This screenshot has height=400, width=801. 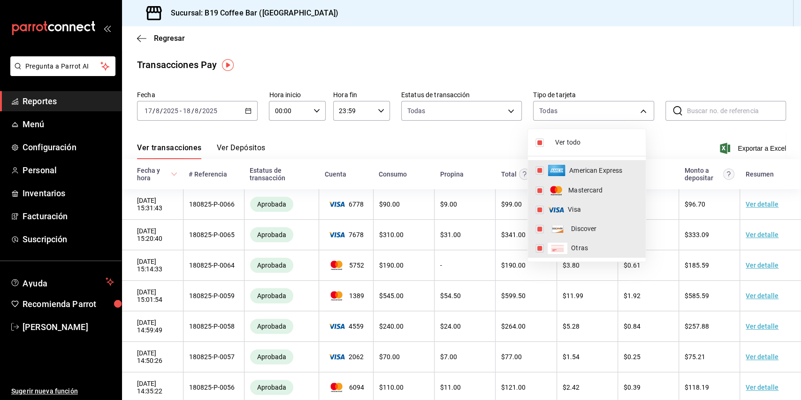 I want to click on span: Discover, so click(x=604, y=229).